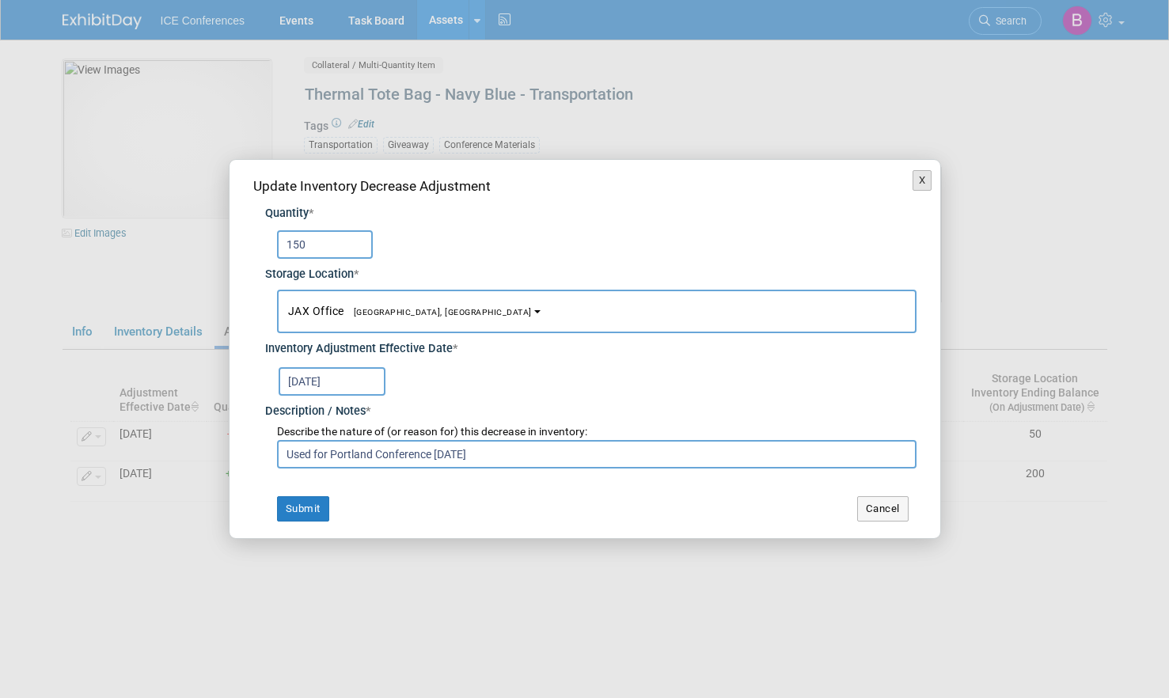  Describe the element at coordinates (410, 311) in the screenshot. I see `span: JAX Office` at that location.